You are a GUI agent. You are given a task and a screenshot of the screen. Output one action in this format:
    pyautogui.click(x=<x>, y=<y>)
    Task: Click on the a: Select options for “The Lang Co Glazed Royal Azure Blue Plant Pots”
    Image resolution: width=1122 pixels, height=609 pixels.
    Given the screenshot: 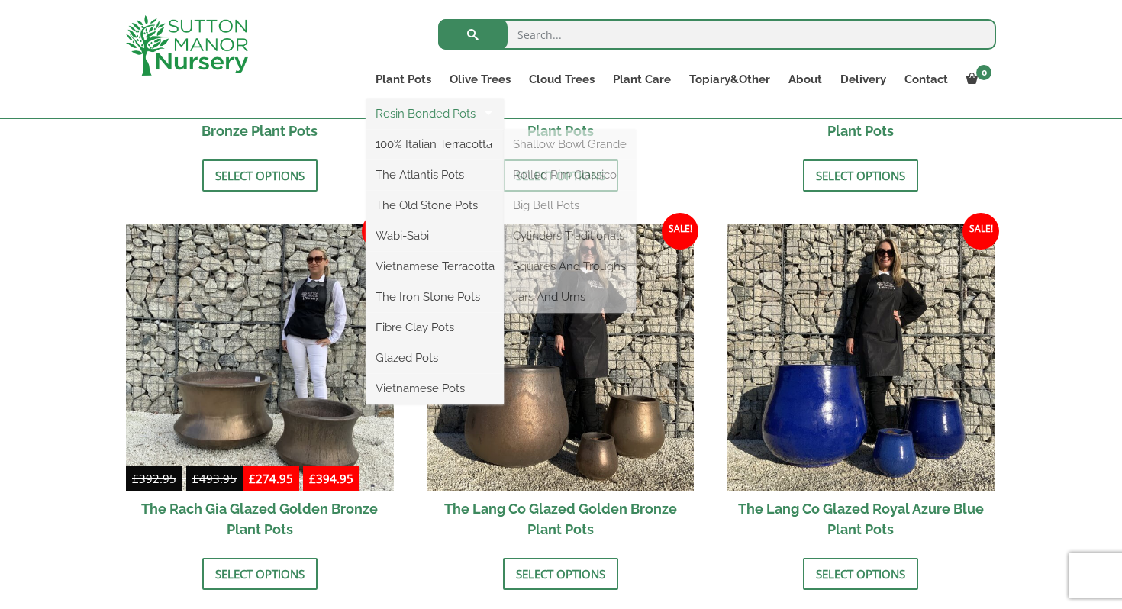 What is the action you would take?
    pyautogui.click(x=860, y=574)
    